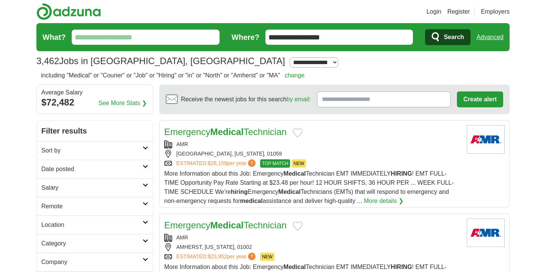  Describe the element at coordinates (123, 103) in the screenshot. I see `a: See More Stats ❯` at that location.